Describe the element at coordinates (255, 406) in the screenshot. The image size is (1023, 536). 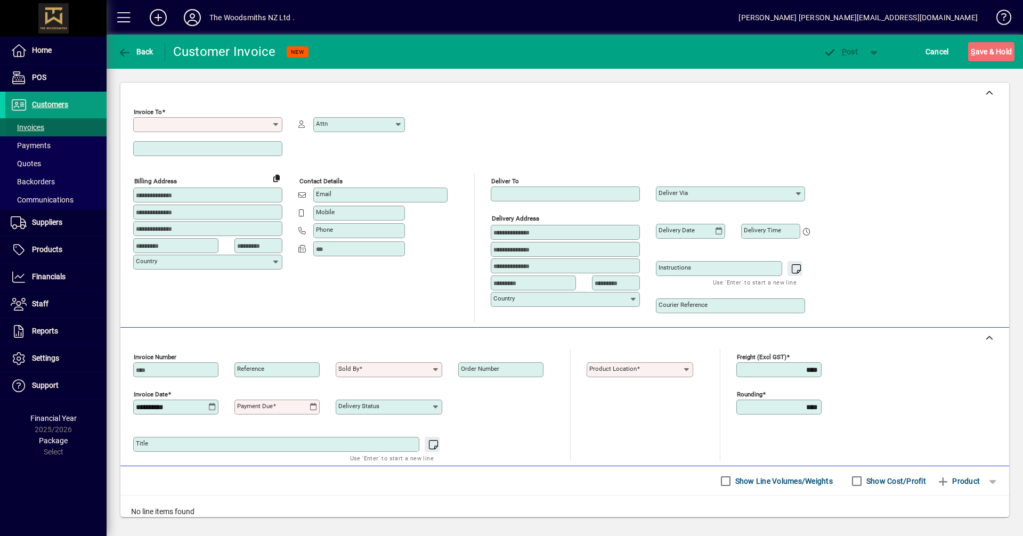
I see `mat-label: Payment due` at that location.